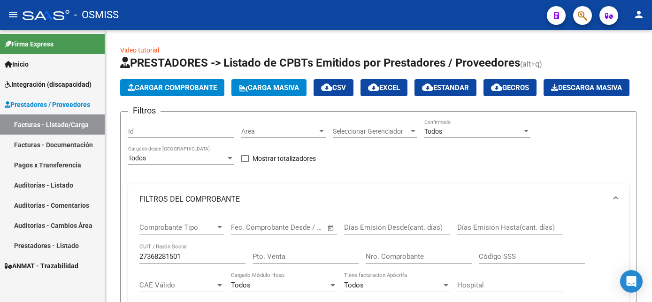 The image size is (652, 302). What do you see at coordinates (639, 15) in the screenshot?
I see `mat-icon: person` at bounding box center [639, 15].